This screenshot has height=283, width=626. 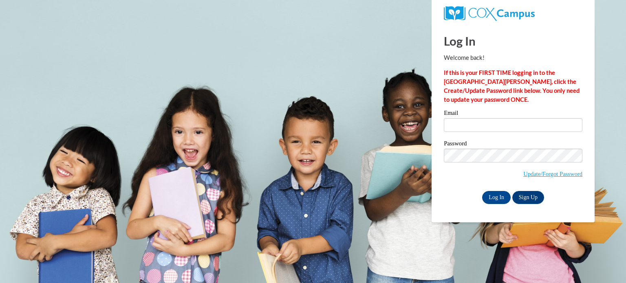 I want to click on img: COX Campus, so click(x=489, y=13).